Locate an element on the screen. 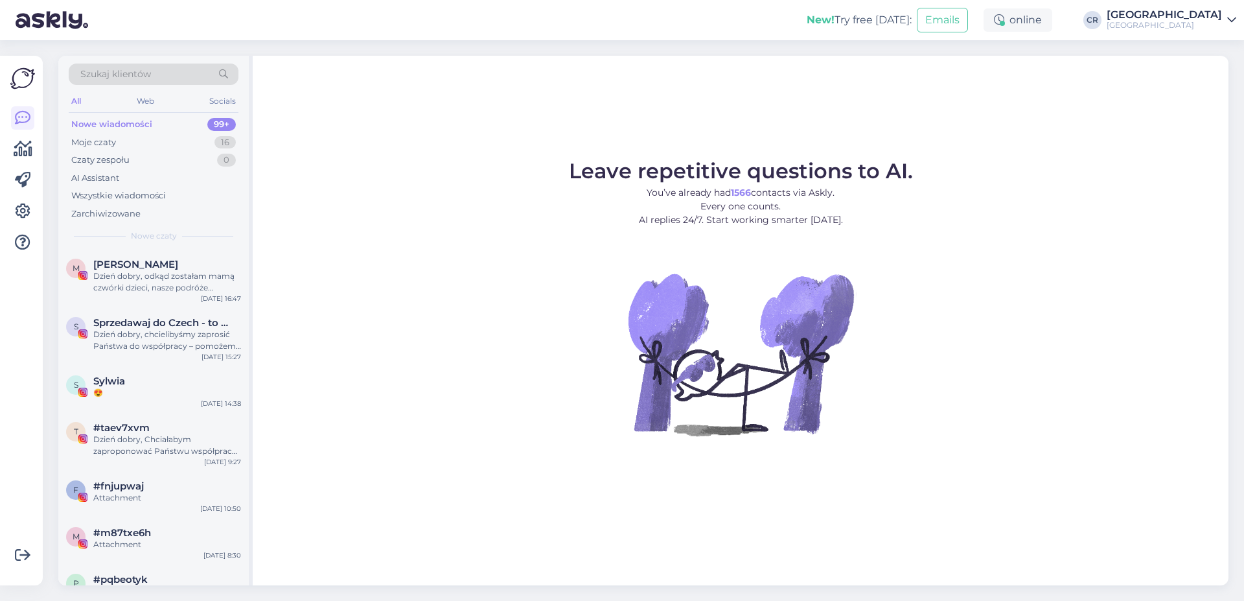 This screenshot has width=1244, height=601. span: #taev7xvm is located at coordinates (121, 428).